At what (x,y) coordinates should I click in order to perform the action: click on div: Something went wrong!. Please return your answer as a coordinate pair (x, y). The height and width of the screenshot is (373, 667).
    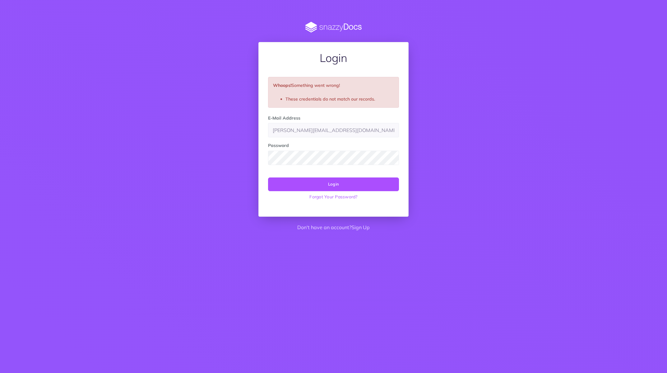
    Looking at the image, I should click on (333, 92).